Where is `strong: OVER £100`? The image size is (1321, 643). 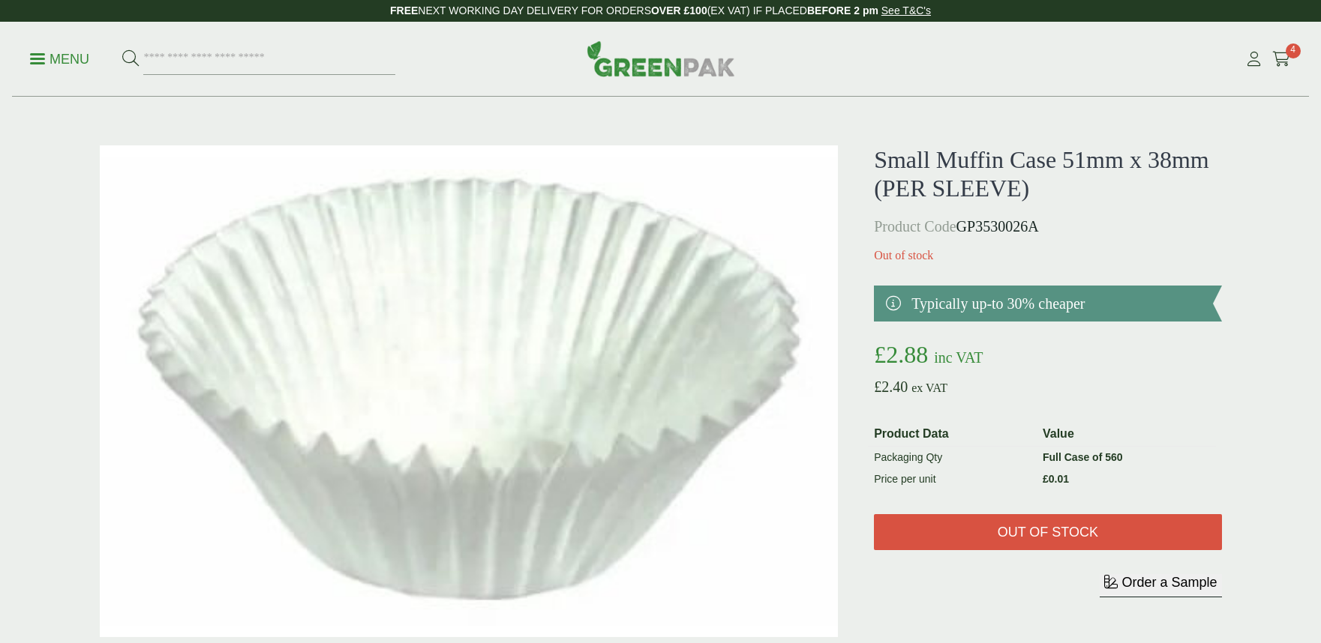 strong: OVER £100 is located at coordinates (679, 10).